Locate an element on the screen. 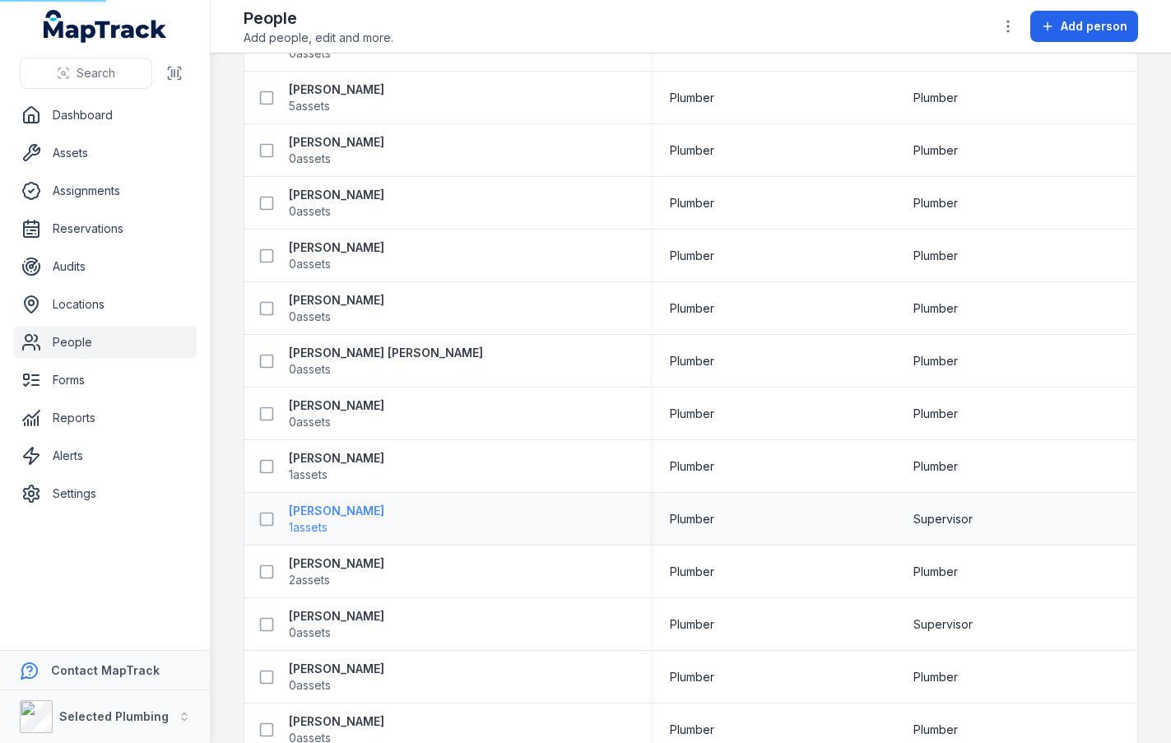  span: Search is located at coordinates (95, 73).